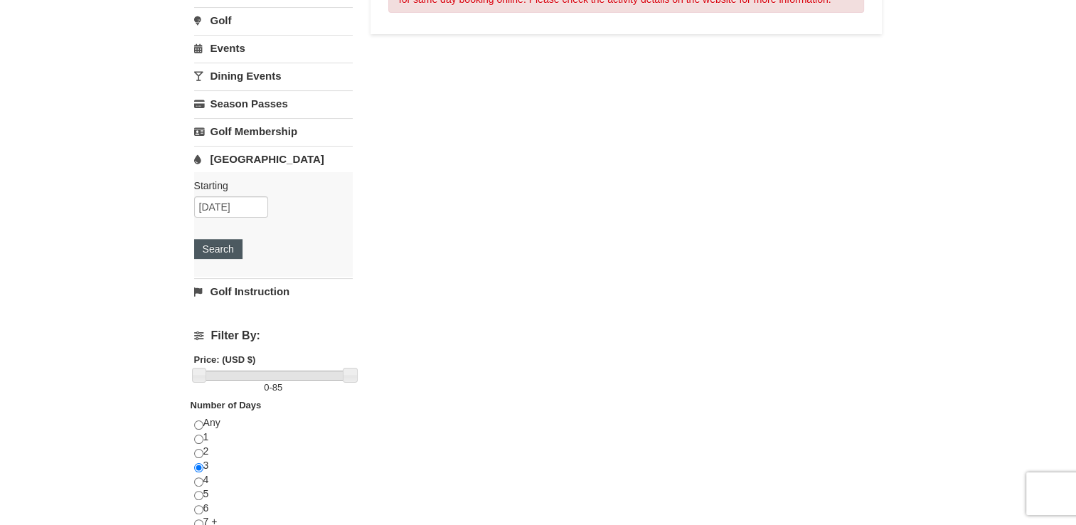 This screenshot has width=1076, height=525. Describe the element at coordinates (273, 291) in the screenshot. I see `a: Golf Instruction` at that location.